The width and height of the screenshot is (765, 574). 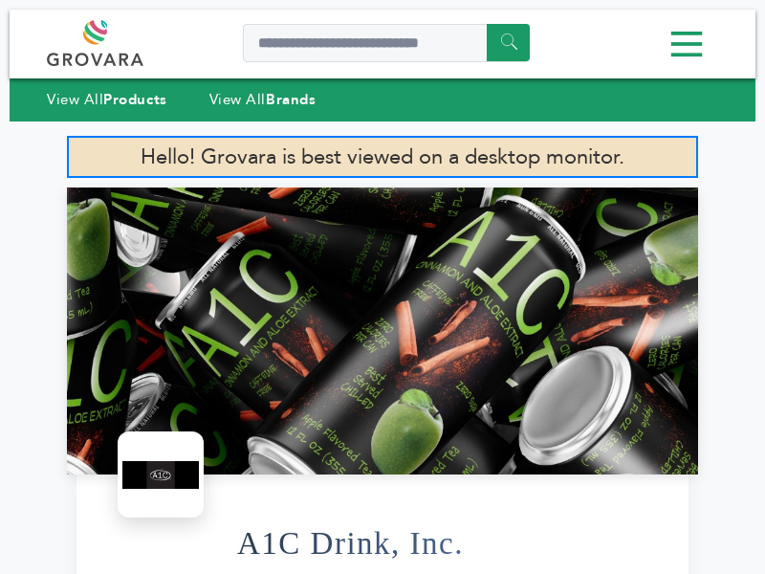 What do you see at coordinates (291, 99) in the screenshot?
I see `strong: Brands` at bounding box center [291, 99].